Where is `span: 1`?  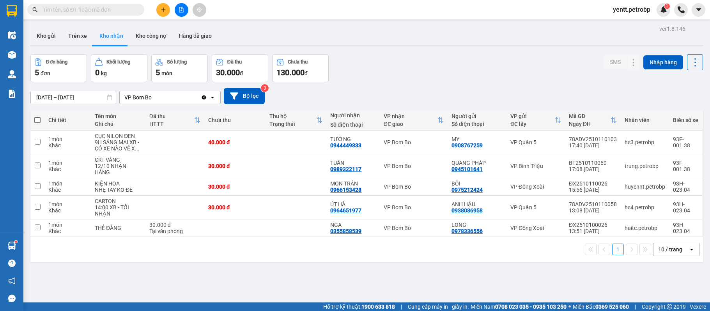 span: 1 is located at coordinates (666, 6).